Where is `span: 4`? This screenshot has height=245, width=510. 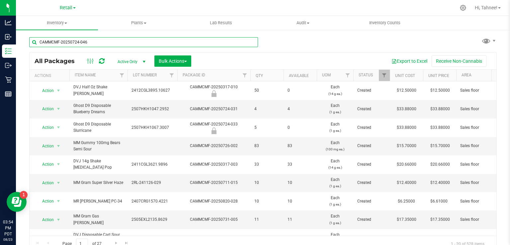
span: 4 is located at coordinates (267, 109).